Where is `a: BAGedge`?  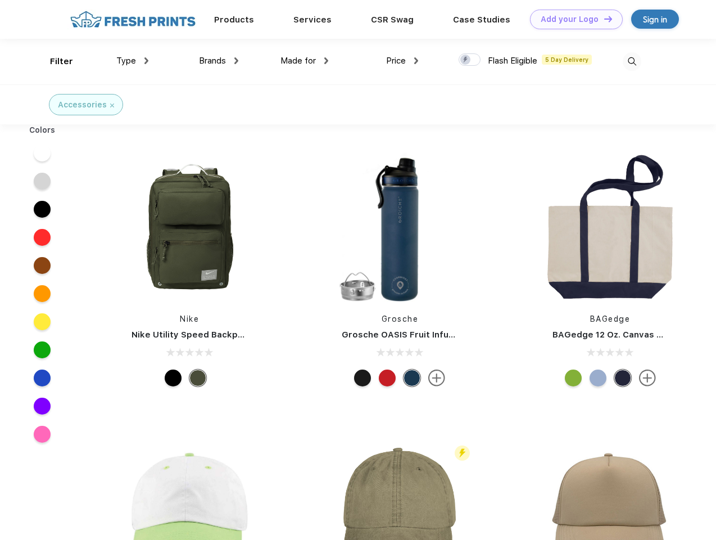 a: BAGedge is located at coordinates (611, 319).